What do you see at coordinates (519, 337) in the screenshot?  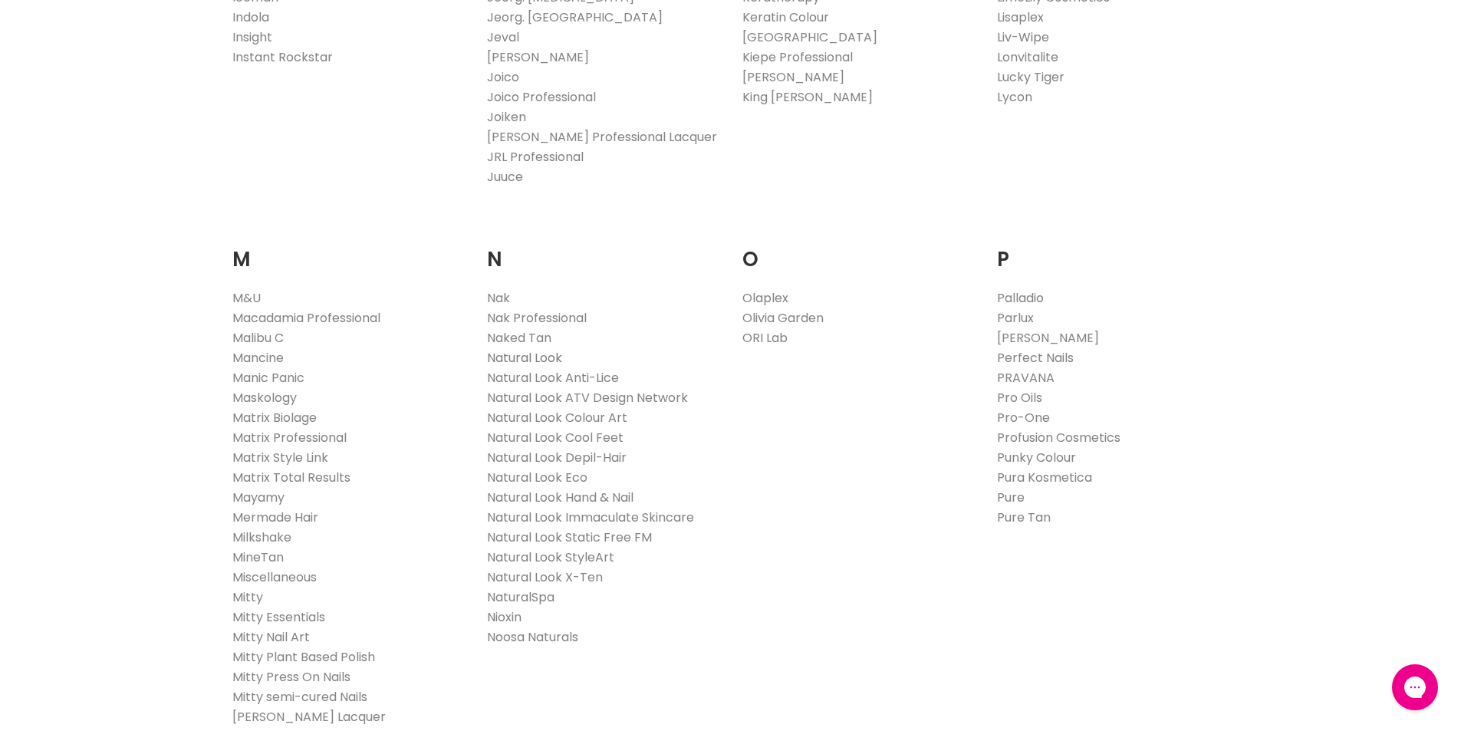 I see `a: Naked Tan` at bounding box center [519, 337].